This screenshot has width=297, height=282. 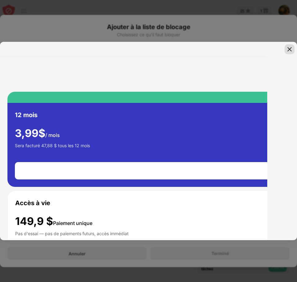 I want to click on font: 12 mois, so click(x=26, y=115).